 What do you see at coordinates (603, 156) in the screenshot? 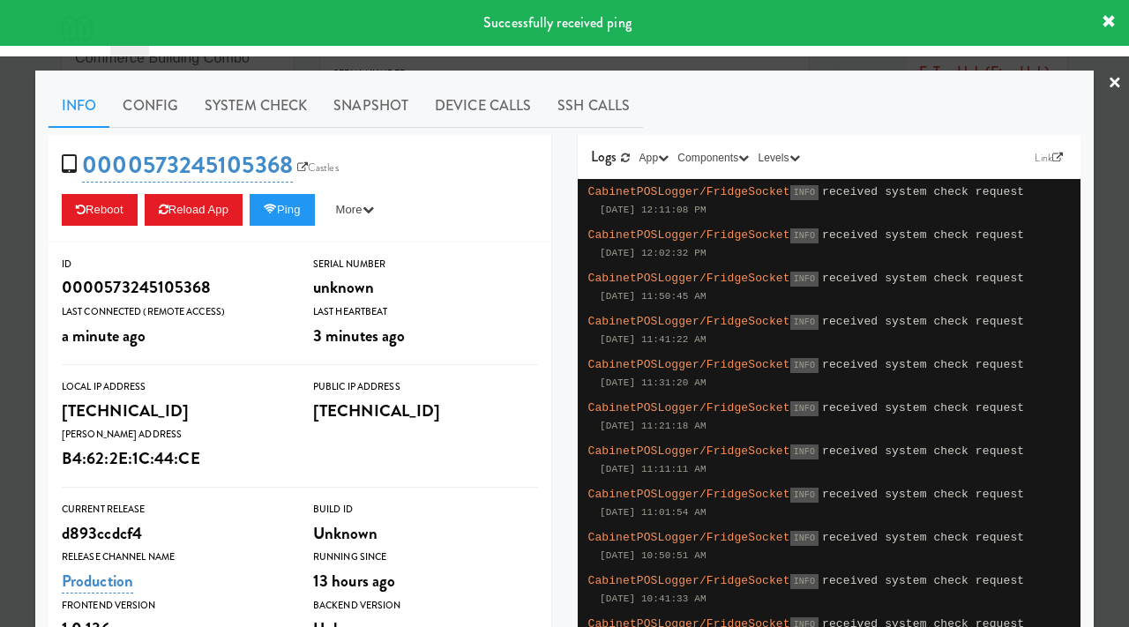
I see `span: Logs` at bounding box center [603, 156].